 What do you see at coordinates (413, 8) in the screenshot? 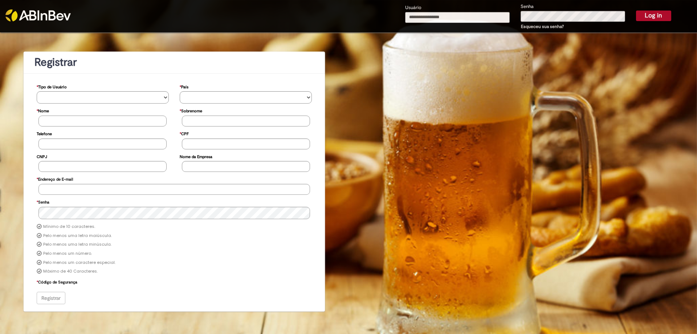
I see `label: Usuário` at bounding box center [413, 8].